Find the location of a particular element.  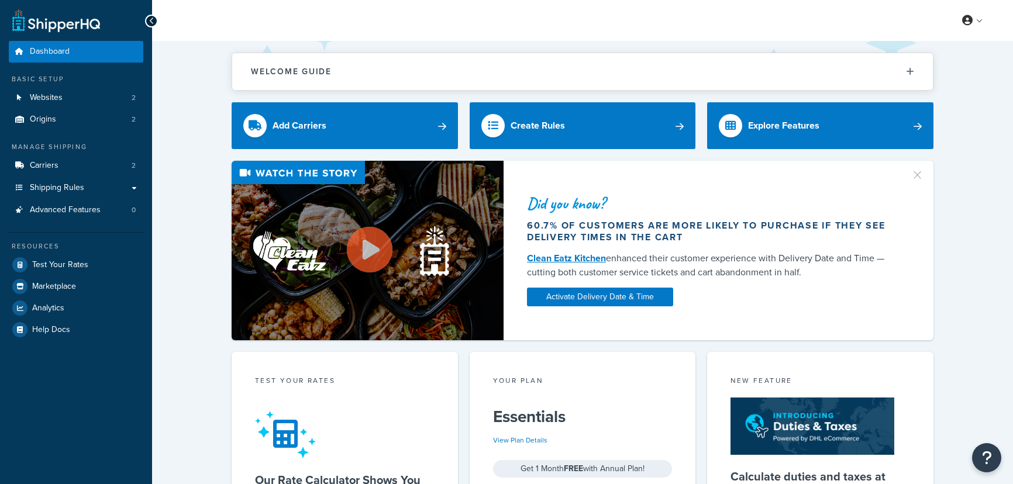

a: Activate Delivery Date & Time is located at coordinates (600, 297).